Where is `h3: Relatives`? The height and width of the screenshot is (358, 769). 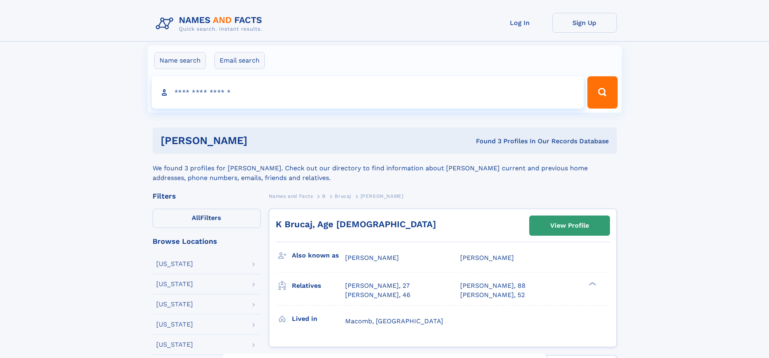
h3: Relatives is located at coordinates (319, 286).